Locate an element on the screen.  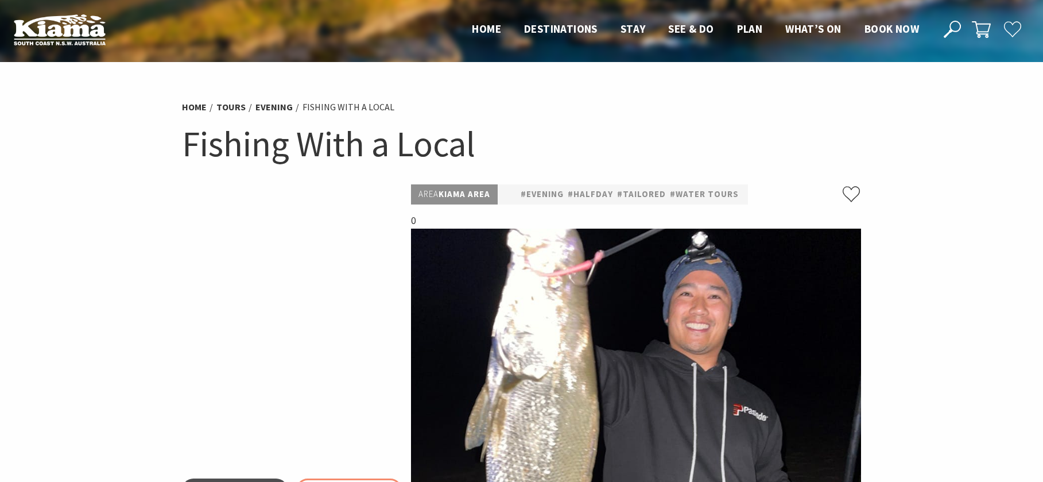
span: Destinations is located at coordinates (561, 29).